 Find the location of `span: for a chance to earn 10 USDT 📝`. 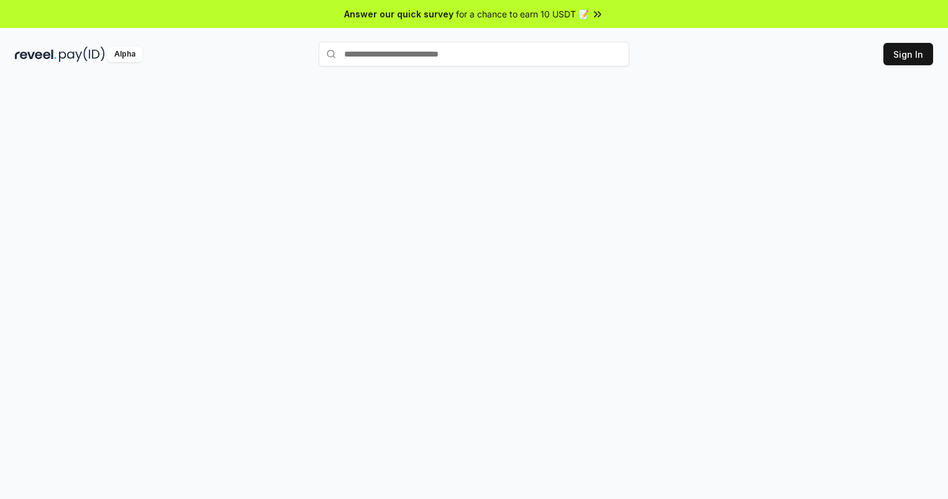

span: for a chance to earn 10 USDT 📝 is located at coordinates (523, 14).